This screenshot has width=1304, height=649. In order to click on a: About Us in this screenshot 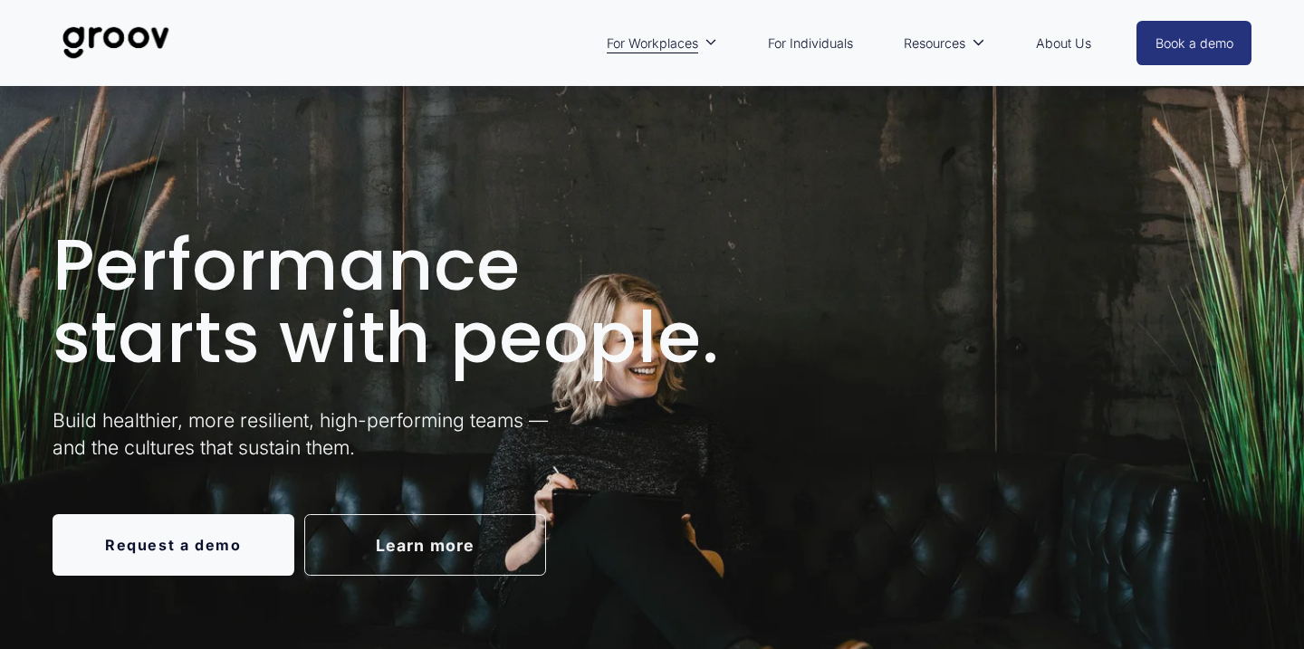, I will do `click(1063, 43)`.